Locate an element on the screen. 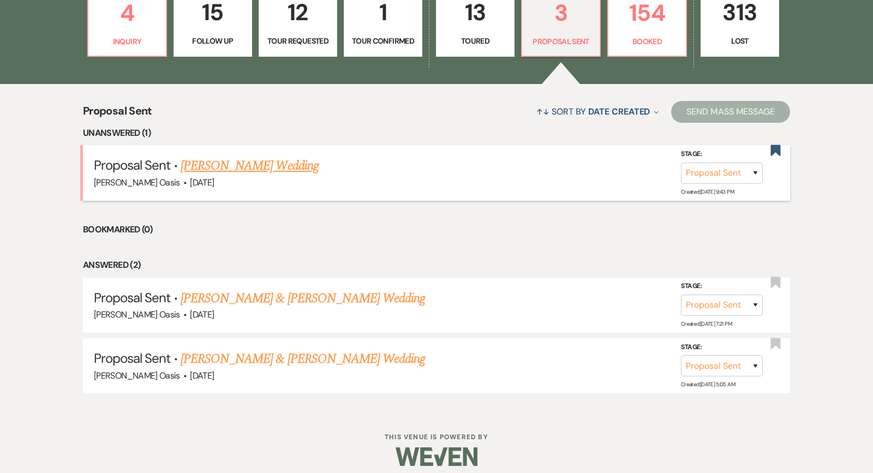 The image size is (873, 473). button: Send Mass Message is located at coordinates (731, 112).